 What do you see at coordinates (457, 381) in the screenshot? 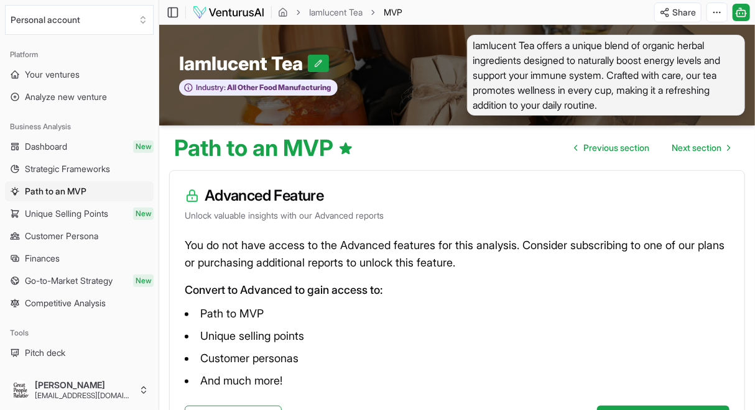
I see `li: And much more!` at bounding box center [457, 381].